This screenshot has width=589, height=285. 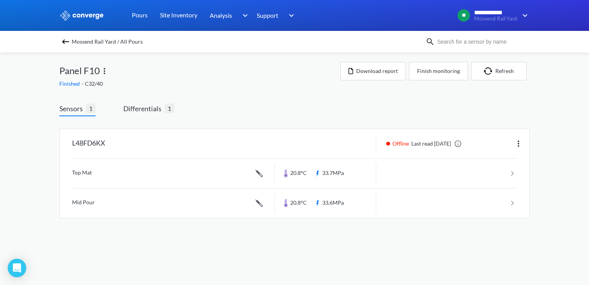 What do you see at coordinates (72, 108) in the screenshot?
I see `span: Sensors` at bounding box center [72, 108].